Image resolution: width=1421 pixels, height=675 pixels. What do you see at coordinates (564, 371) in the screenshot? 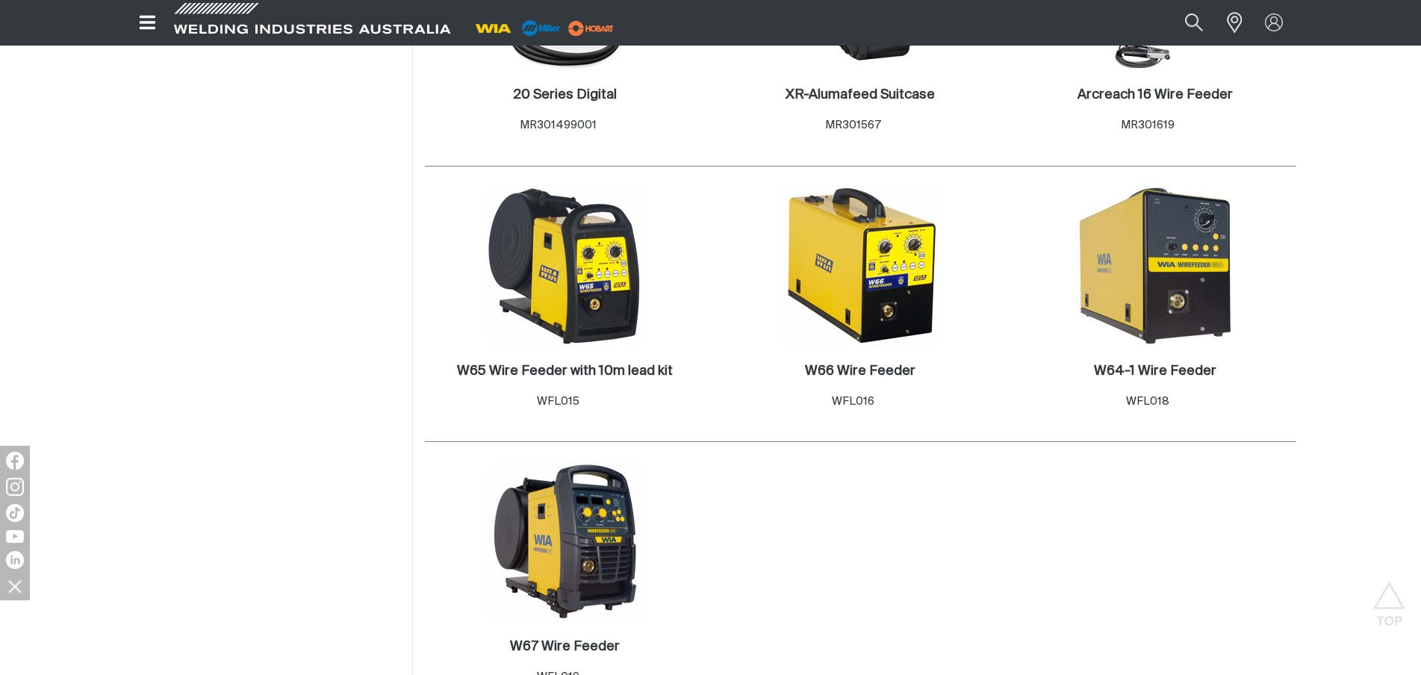
I see `a: W65 Wire Feeder with 10m lead kit` at bounding box center [564, 371].